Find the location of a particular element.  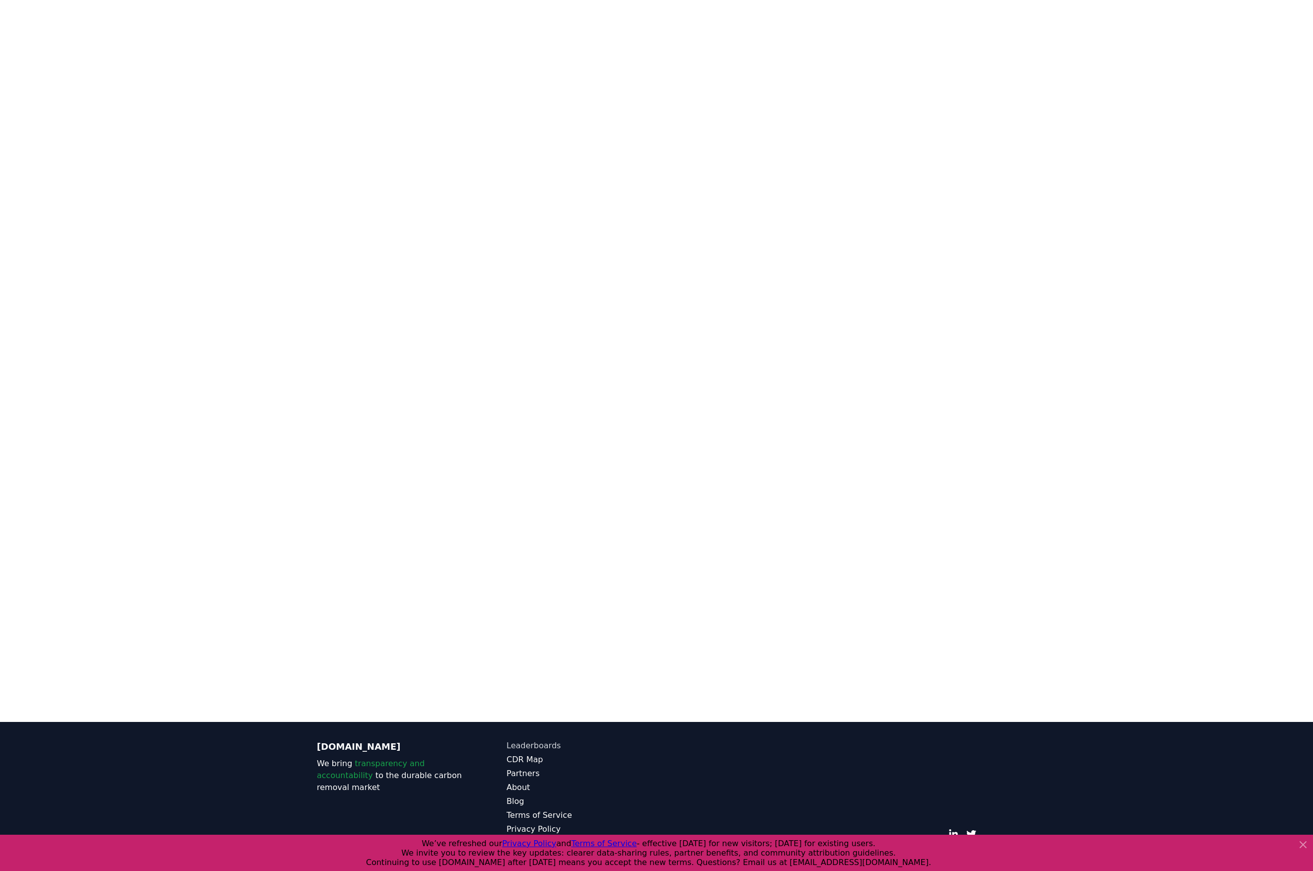

span: transparency and accountability is located at coordinates (370, 769).